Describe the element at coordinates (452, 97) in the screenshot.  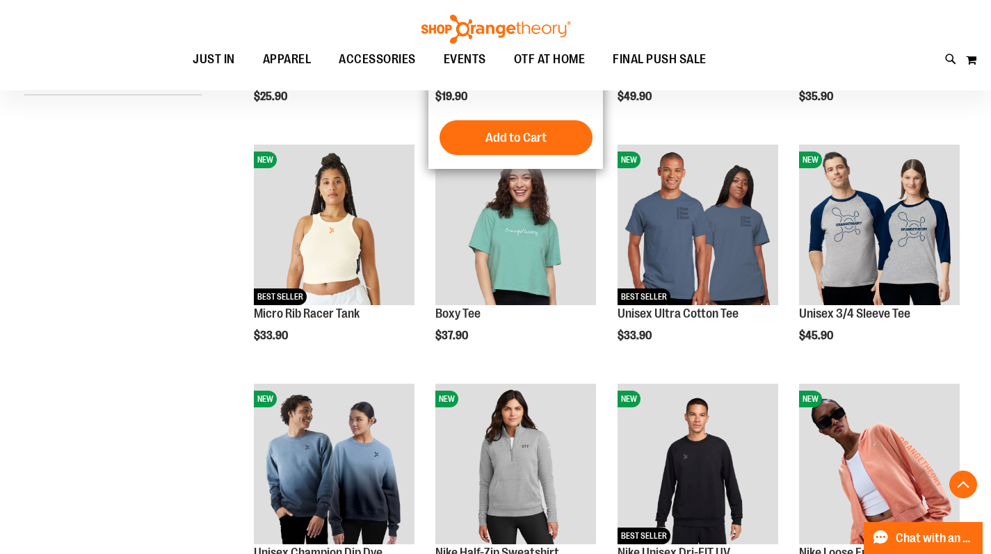
I see `span: $19.90` at that location.